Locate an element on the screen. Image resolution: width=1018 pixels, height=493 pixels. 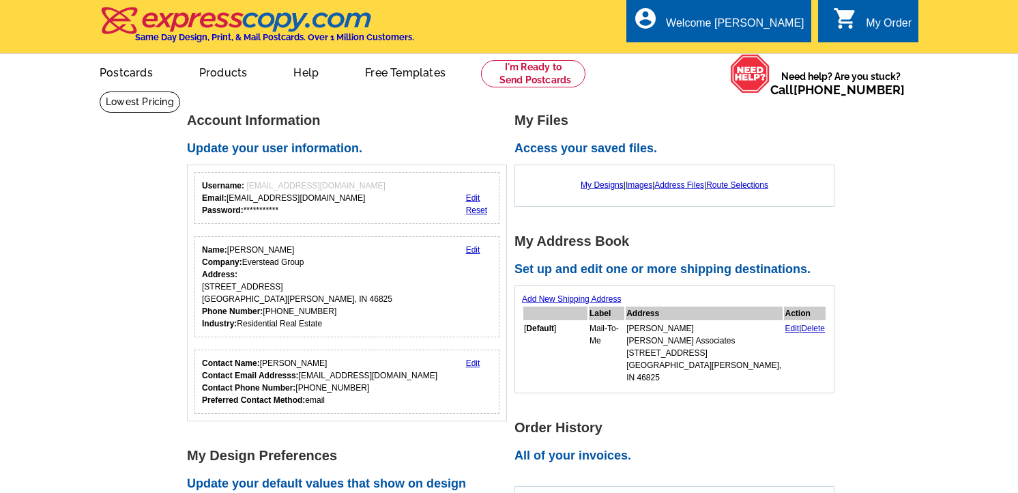
a: My Designs is located at coordinates (602, 185).